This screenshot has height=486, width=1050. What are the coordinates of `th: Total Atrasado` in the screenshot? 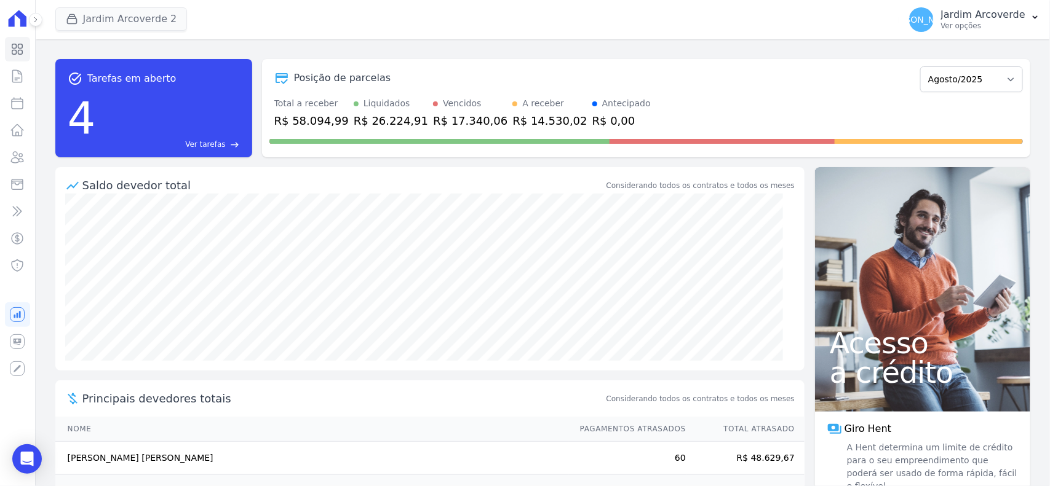 It's located at (745, 429).